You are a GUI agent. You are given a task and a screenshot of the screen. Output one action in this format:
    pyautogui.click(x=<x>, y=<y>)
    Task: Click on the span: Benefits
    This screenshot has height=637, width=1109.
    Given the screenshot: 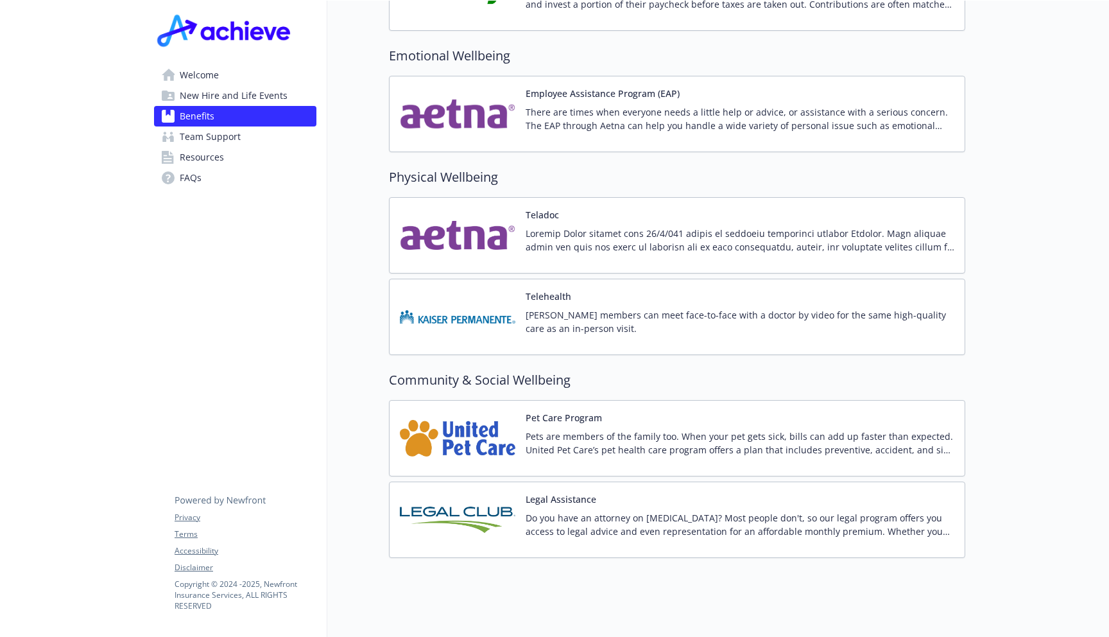 What is the action you would take?
    pyautogui.click(x=197, y=116)
    